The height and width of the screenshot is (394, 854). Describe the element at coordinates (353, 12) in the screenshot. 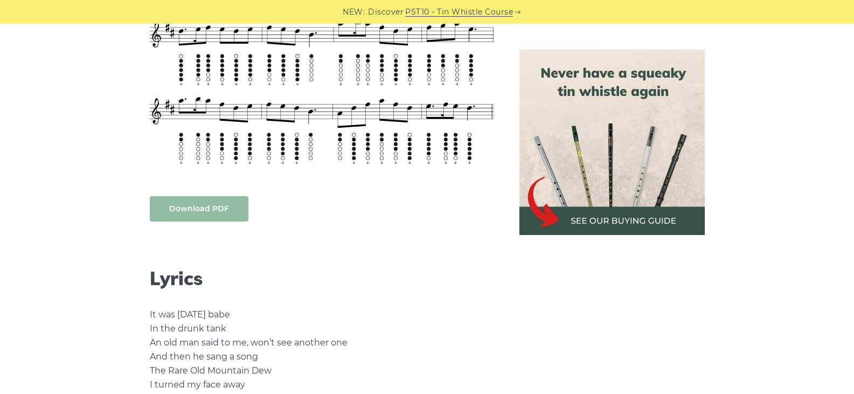

I see `span: NEW:` at that location.